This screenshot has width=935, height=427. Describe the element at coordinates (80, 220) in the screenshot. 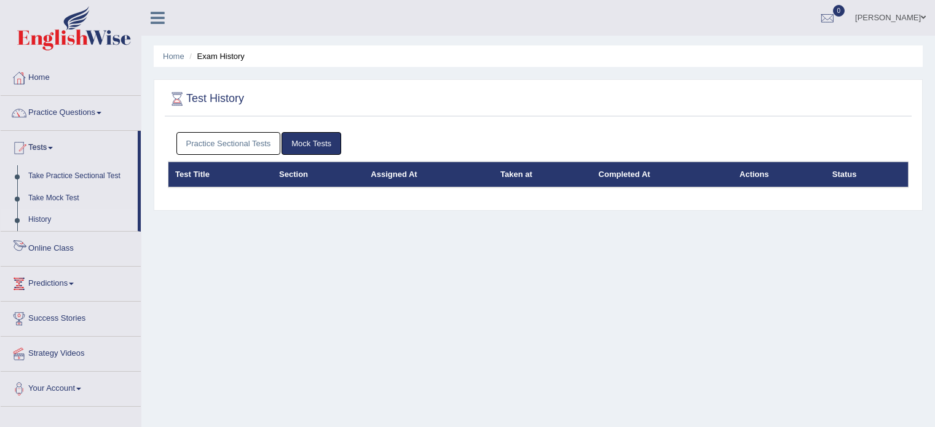

I see `a: History` at that location.